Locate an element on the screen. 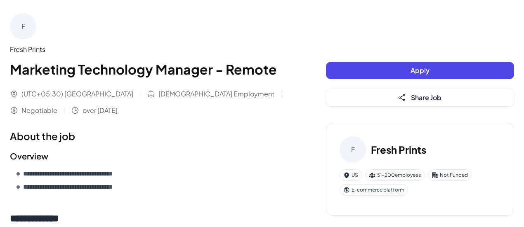 Image resolution: width=524 pixels, height=227 pixels. div: Fresh Prints is located at coordinates (151, 49).